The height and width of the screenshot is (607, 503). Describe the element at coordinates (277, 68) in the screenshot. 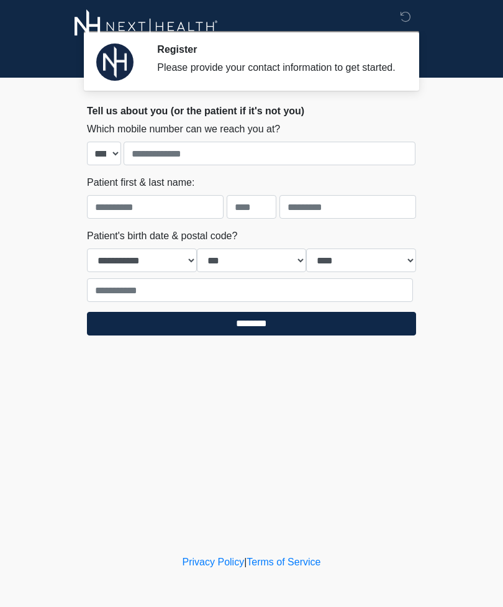

I see `div: Please provide your contact information to get started.` at that location.